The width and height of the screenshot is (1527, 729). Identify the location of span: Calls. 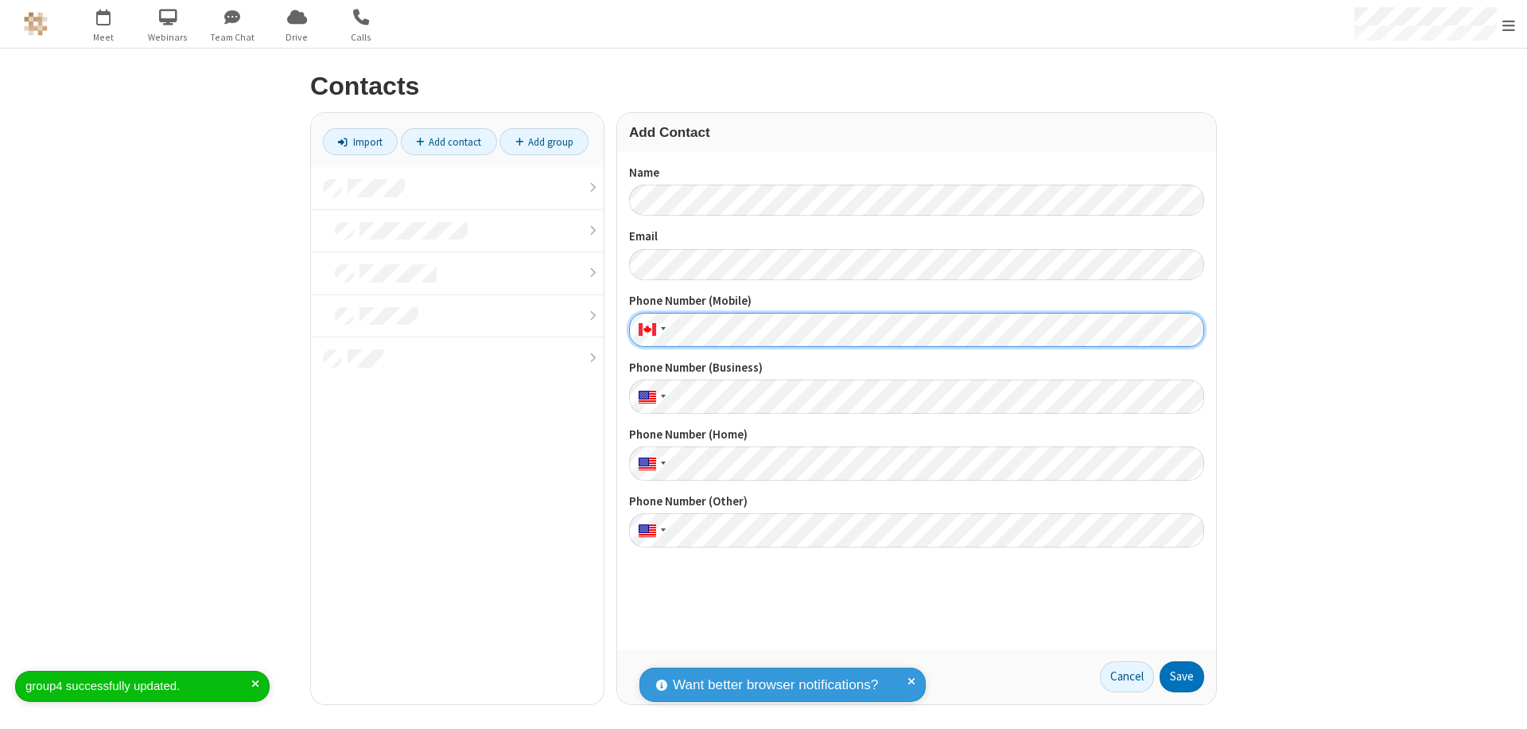
(361, 37).